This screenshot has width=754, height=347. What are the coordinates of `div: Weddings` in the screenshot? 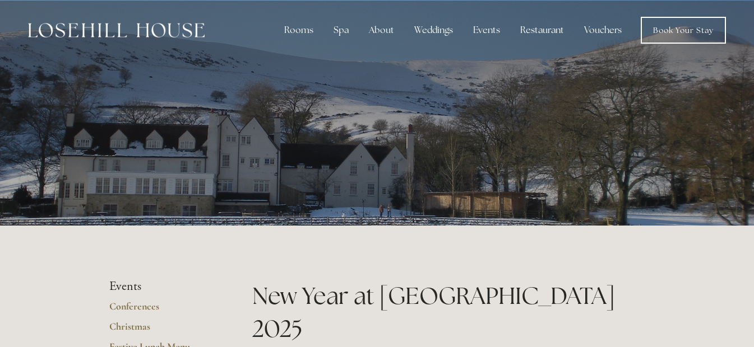 It's located at (433, 30).